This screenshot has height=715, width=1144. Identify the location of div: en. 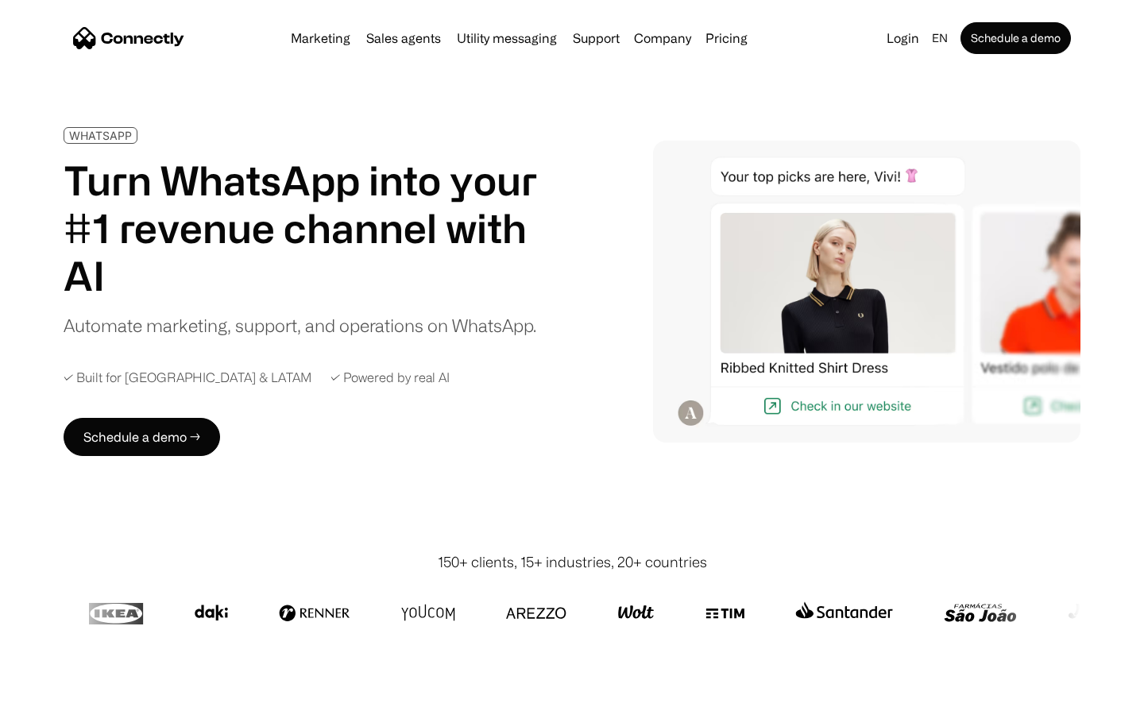
(940, 38).